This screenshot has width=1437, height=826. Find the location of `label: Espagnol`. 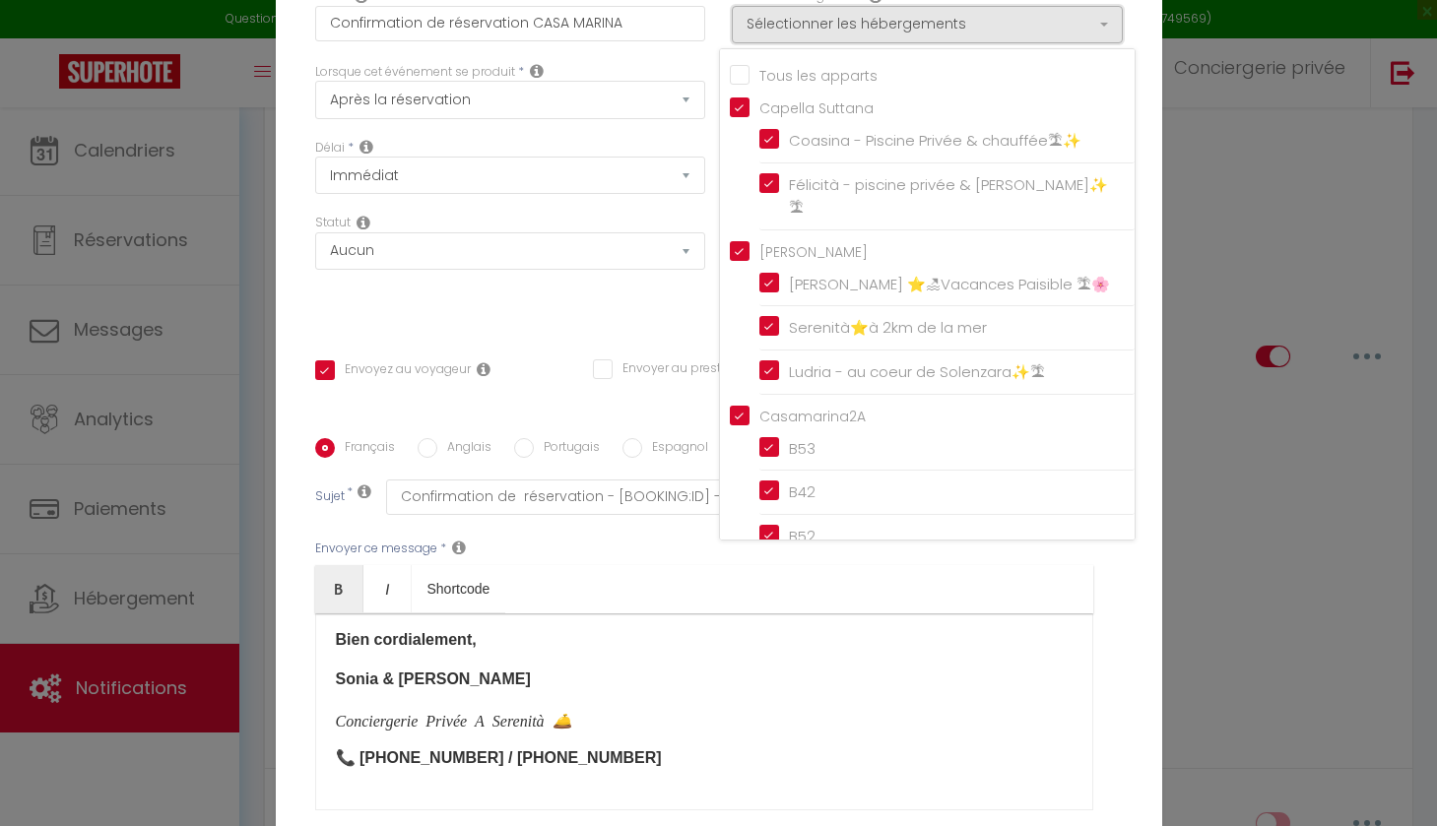

label: Espagnol is located at coordinates (675, 449).